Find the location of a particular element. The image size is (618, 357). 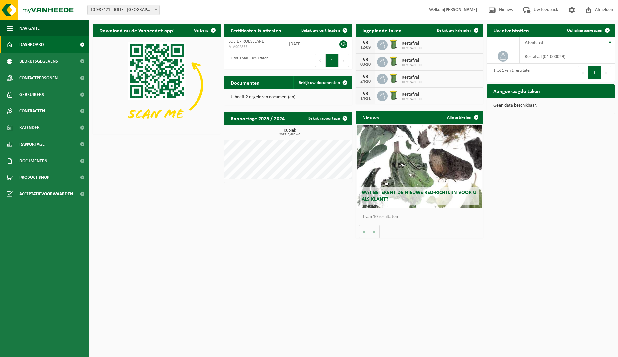

span: Bedrijfsgegevens is located at coordinates (38, 61).